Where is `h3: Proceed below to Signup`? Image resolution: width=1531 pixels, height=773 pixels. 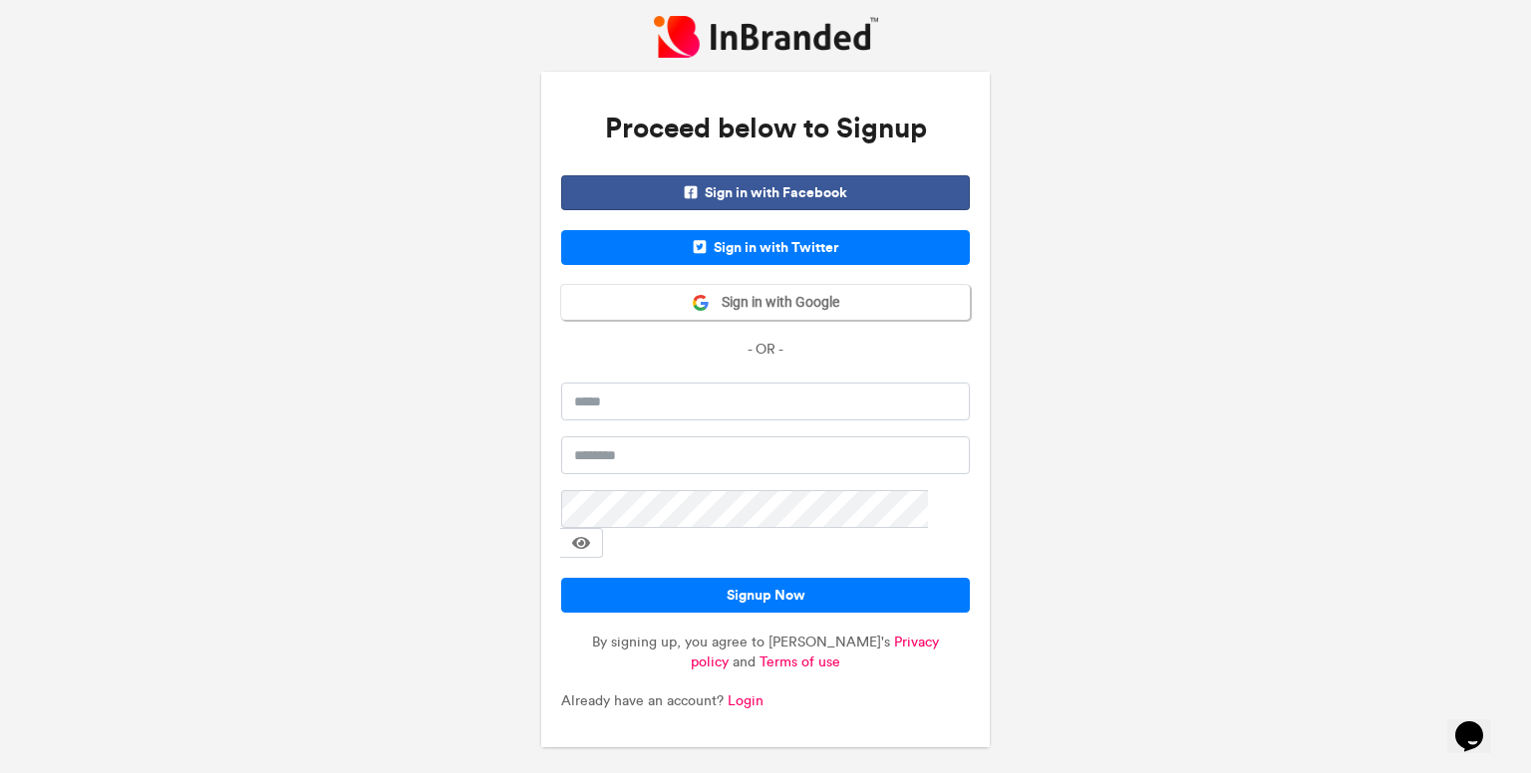 h3: Proceed below to Signup is located at coordinates (765, 129).